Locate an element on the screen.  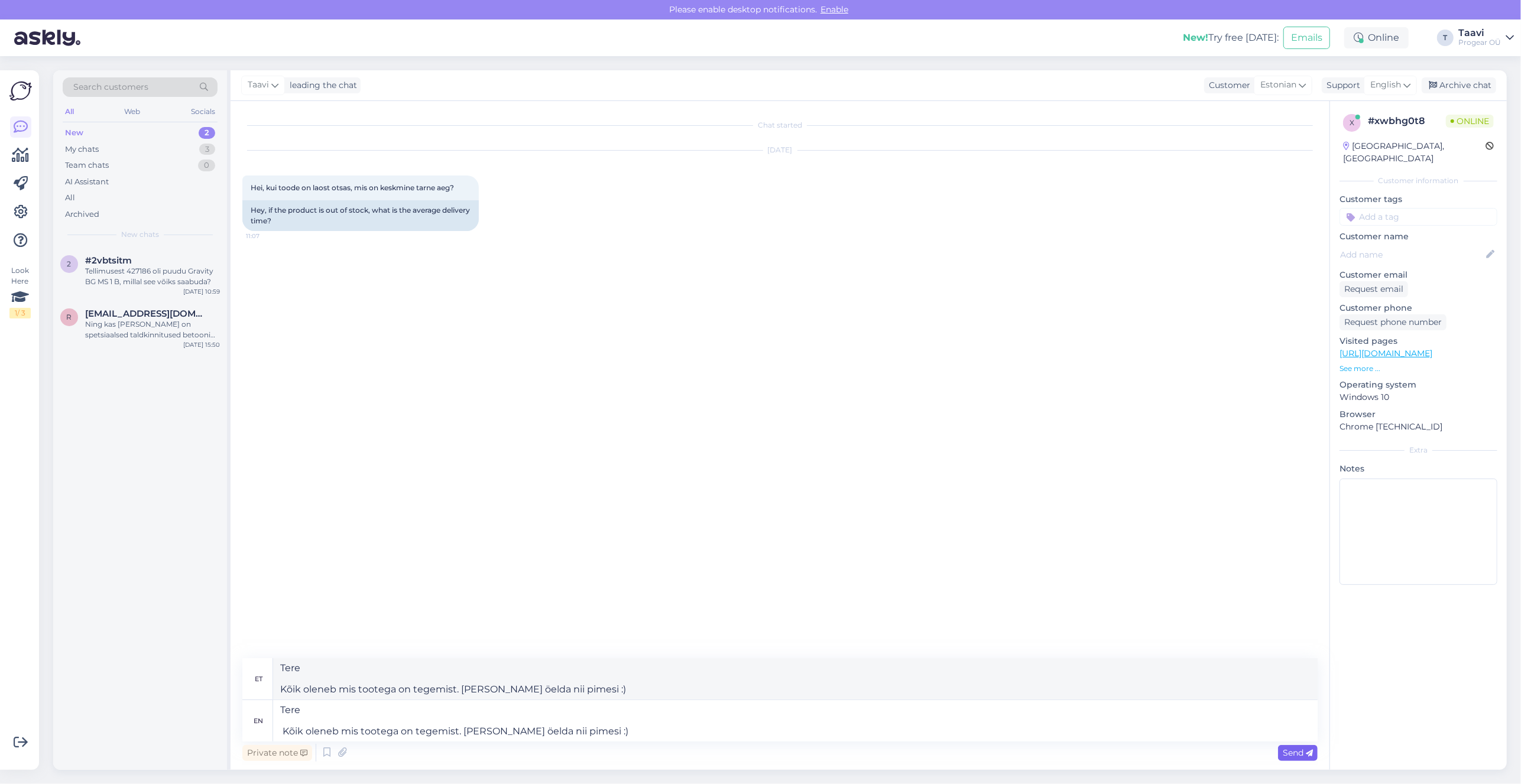
span: Hei, kui toode on laost otsas, mis on keskmine tarne aeg? is located at coordinates (353, 187).